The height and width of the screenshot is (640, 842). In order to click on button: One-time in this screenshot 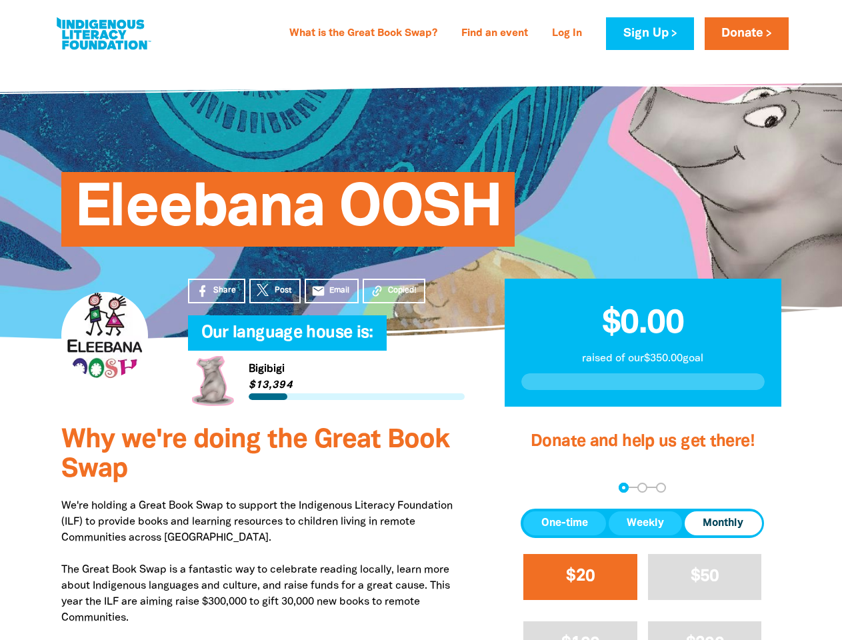, I will do `click(565, 523)`.